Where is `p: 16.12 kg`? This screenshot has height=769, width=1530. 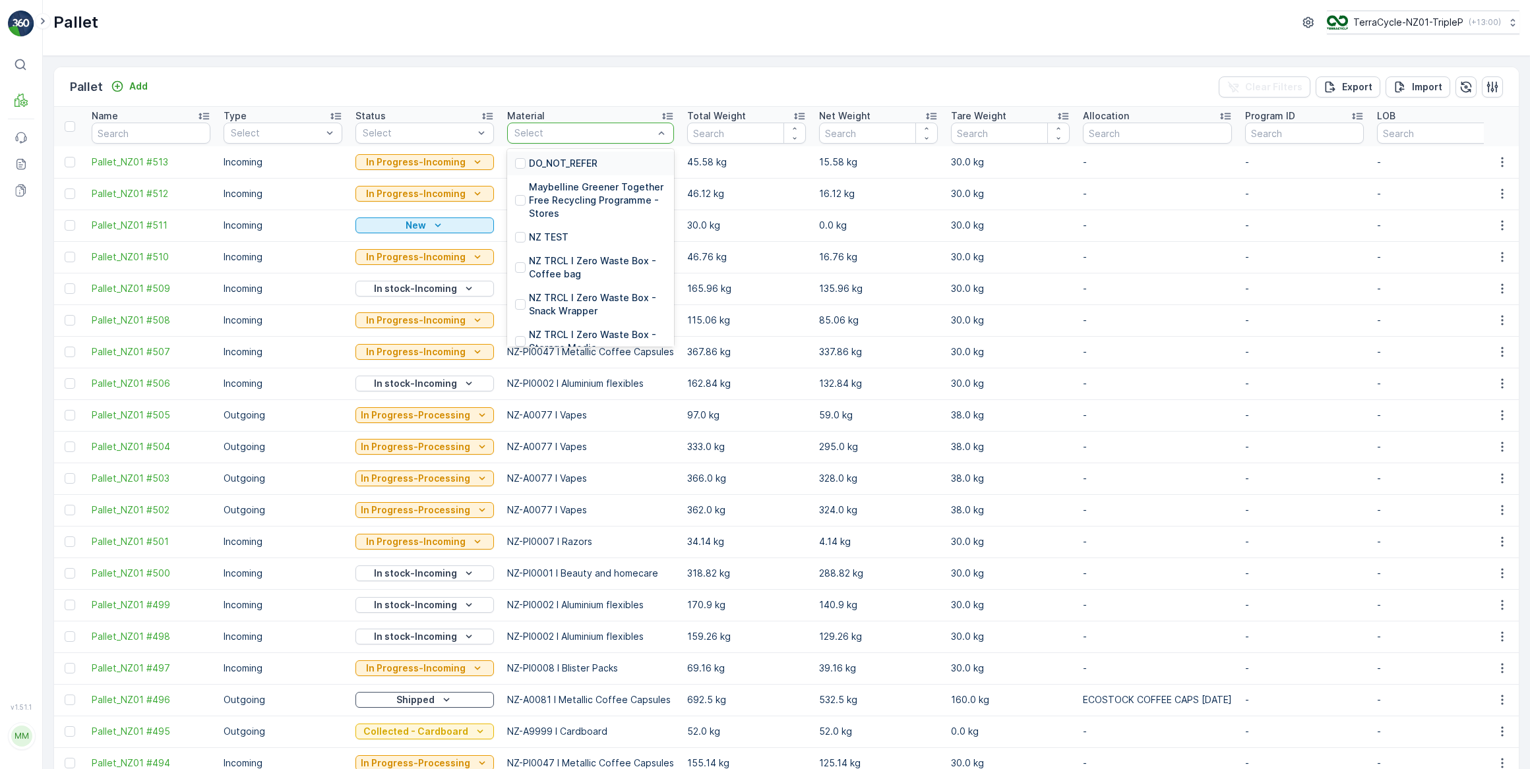 p: 16.12 kg is located at coordinates (878, 194).